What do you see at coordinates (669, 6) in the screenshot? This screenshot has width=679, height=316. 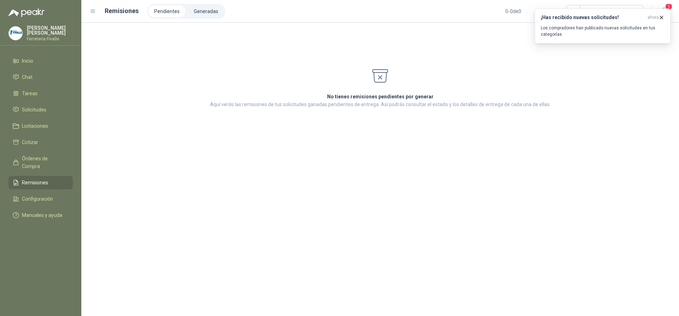 I see `span: 1` at bounding box center [669, 6].